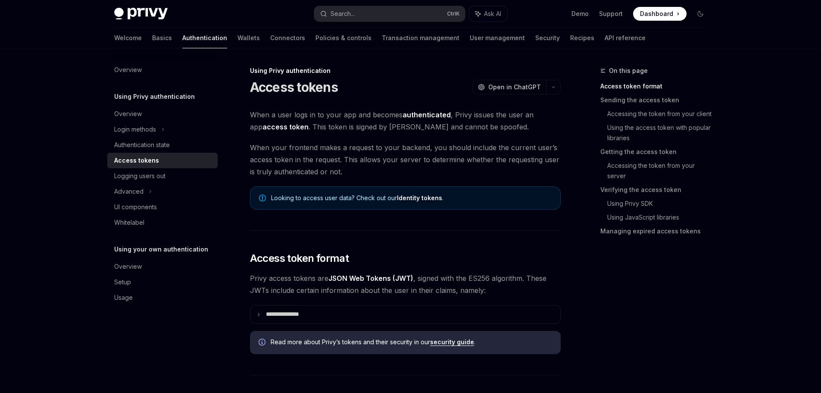 Image resolution: width=821 pixels, height=393 pixels. I want to click on div: Login methods, so click(135, 129).